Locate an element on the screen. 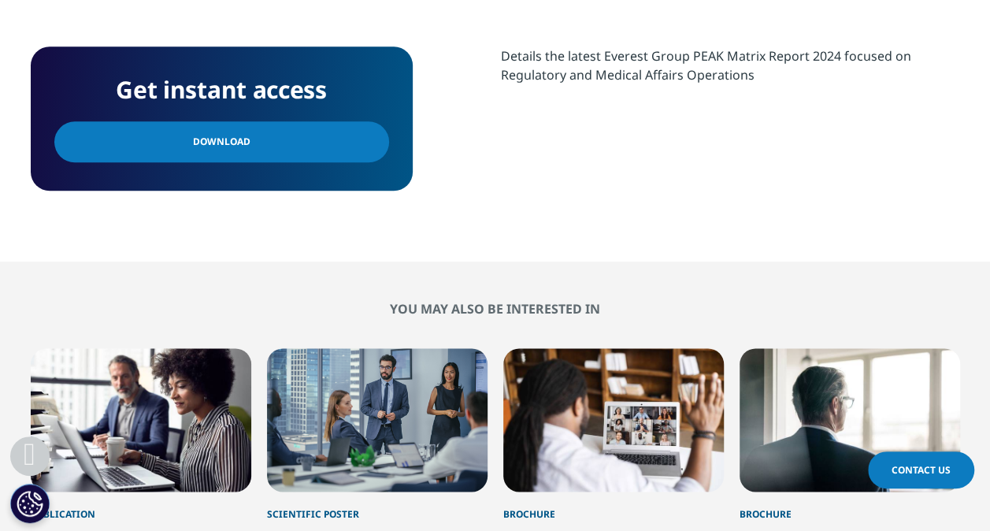  h2: You may also be interested in is located at coordinates (495, 309).